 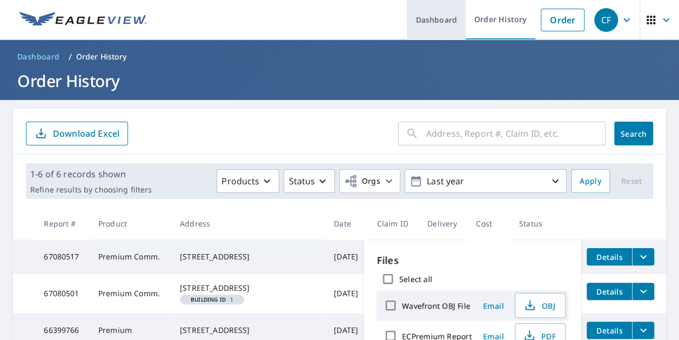 What do you see at coordinates (633, 133) in the screenshot?
I see `button: Search` at bounding box center [633, 133].